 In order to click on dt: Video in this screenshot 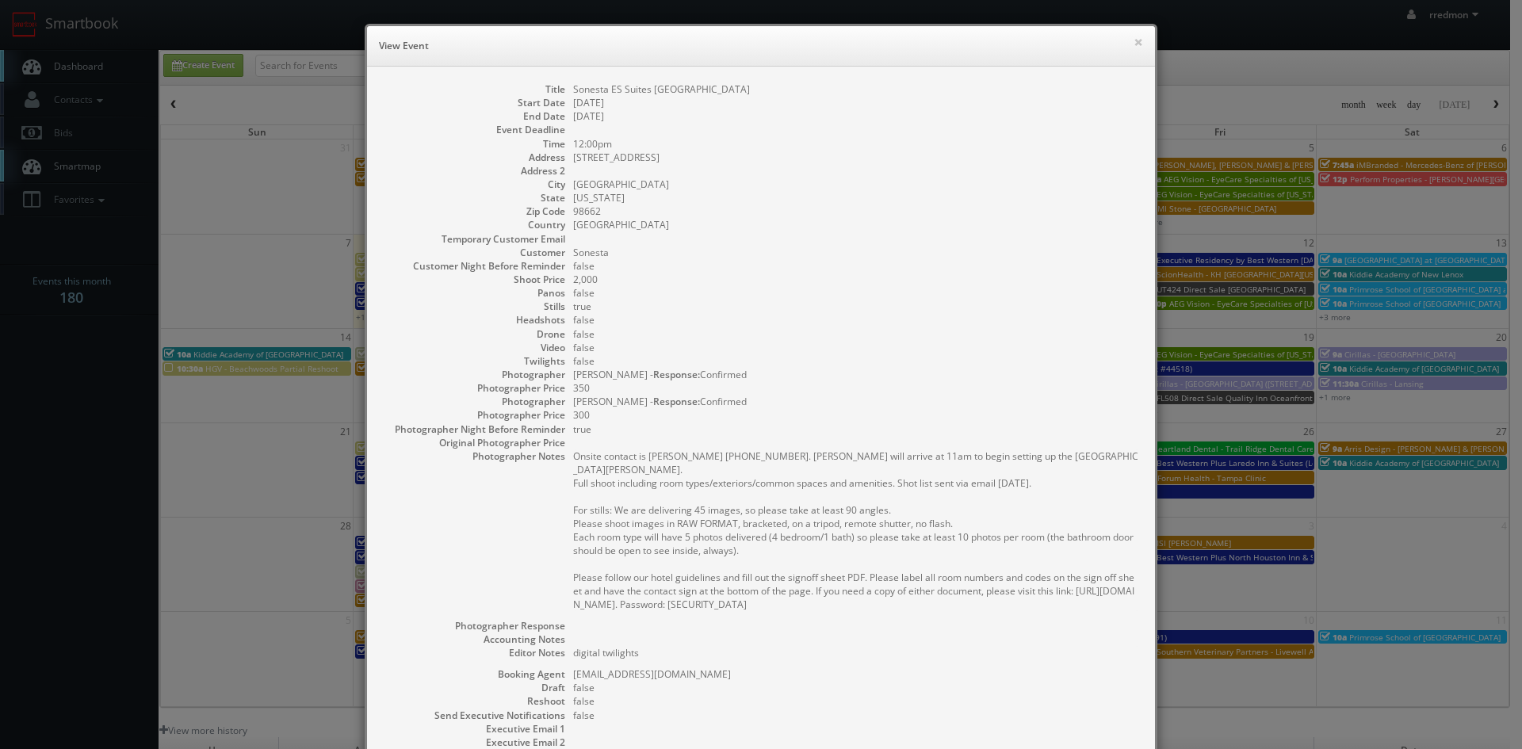, I will do `click(474, 347)`.